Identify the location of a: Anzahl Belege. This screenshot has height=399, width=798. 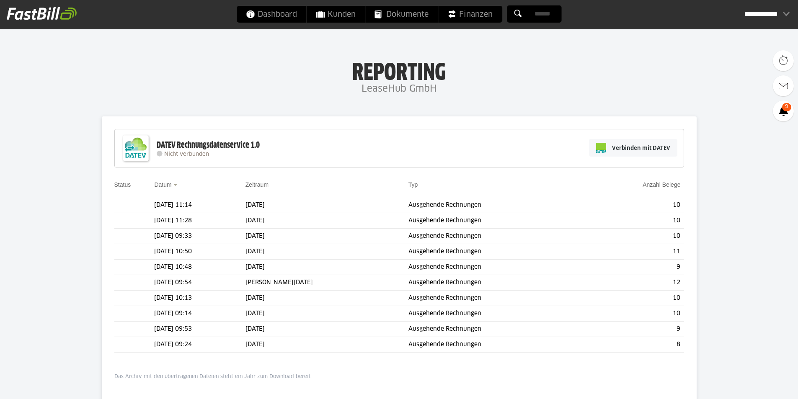
(661, 185).